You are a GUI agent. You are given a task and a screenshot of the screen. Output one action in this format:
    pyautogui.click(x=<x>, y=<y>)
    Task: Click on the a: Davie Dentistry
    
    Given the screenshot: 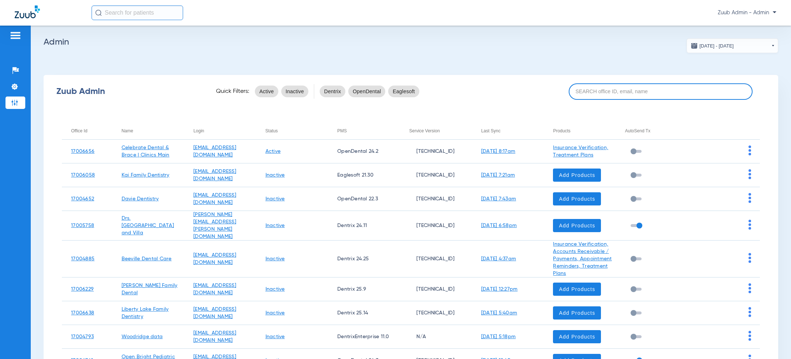 What is the action you would take?
    pyautogui.click(x=140, y=199)
    